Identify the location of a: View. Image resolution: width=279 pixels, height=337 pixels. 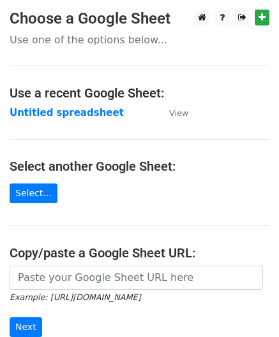
(172, 113).